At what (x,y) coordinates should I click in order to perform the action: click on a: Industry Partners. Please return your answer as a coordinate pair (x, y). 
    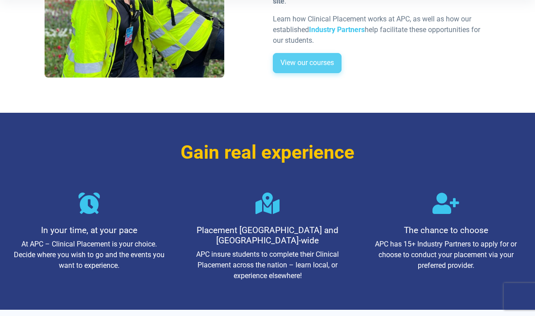
    Looking at the image, I should click on (337, 29).